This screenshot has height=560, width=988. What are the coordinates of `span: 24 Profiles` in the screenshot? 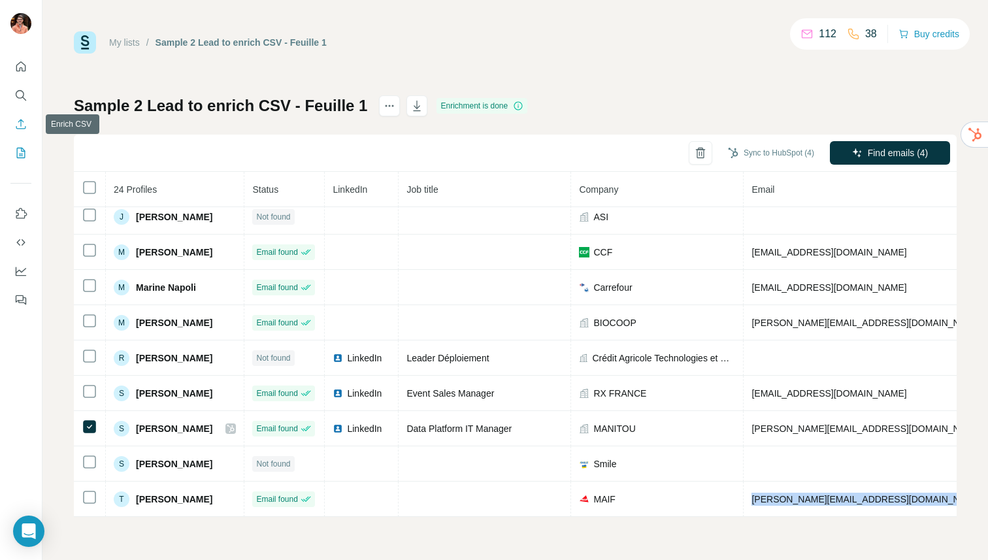 It's located at (135, 189).